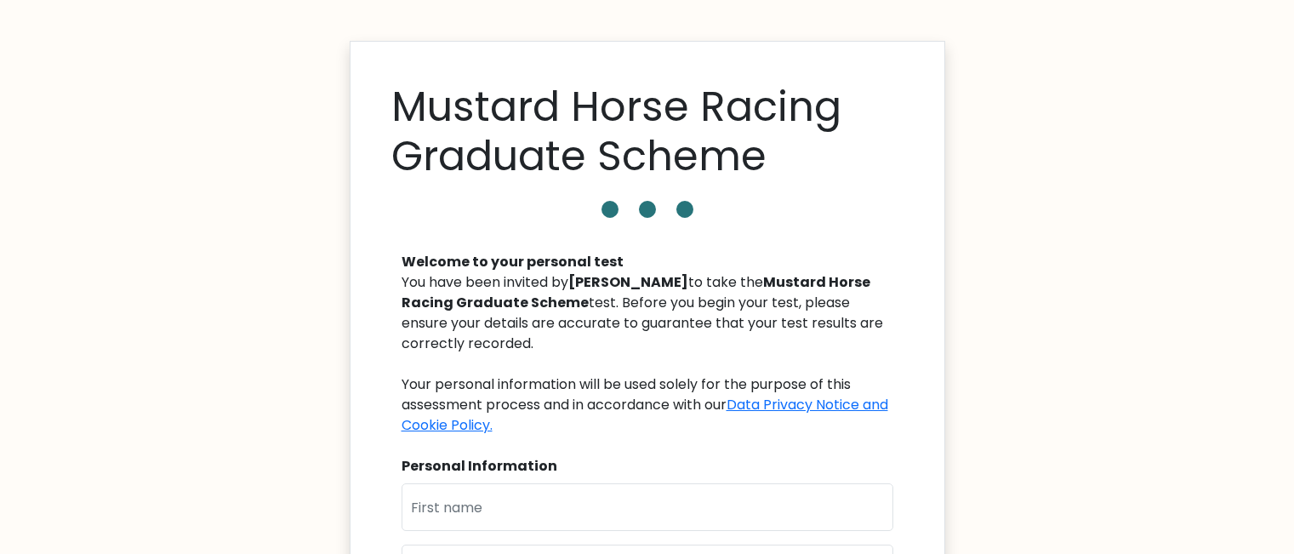  What do you see at coordinates (647, 131) in the screenshot?
I see `h1: Mustard Horse Racing Graduate Scheme` at bounding box center [647, 131].